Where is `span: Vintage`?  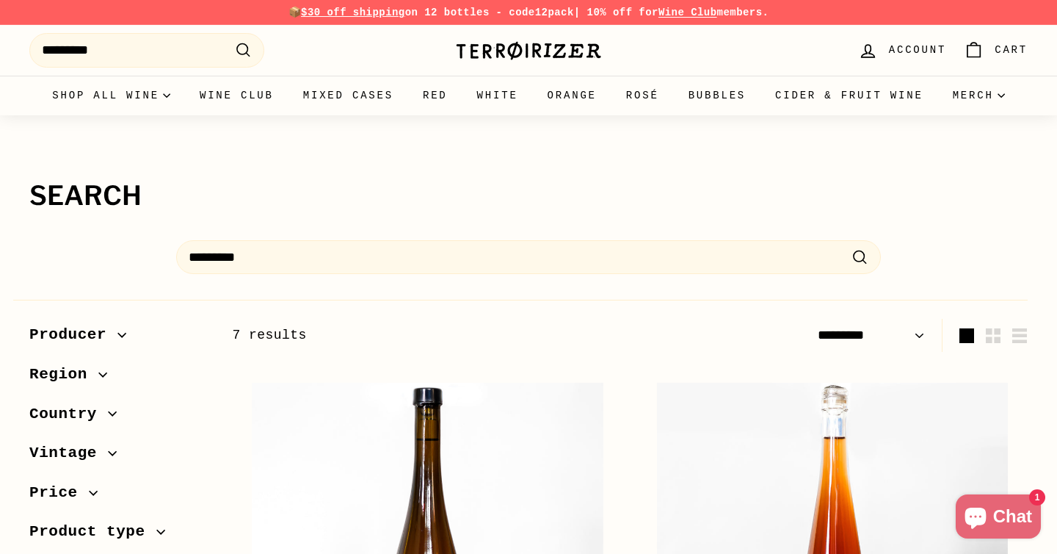 span: Vintage is located at coordinates (68, 453).